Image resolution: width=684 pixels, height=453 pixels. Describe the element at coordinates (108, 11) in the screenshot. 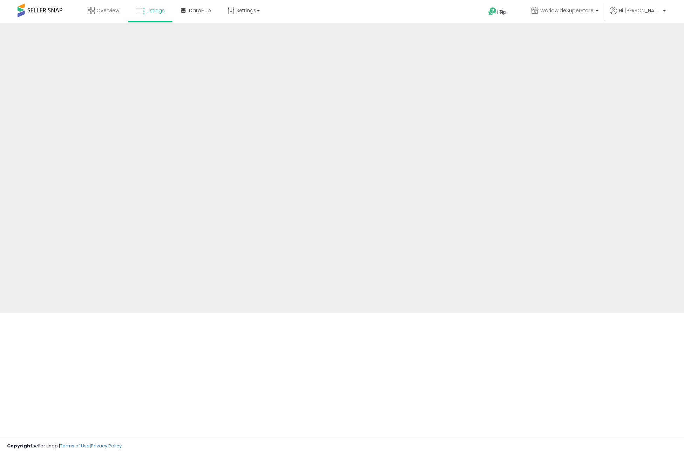

I see `span: Overview` at that location.